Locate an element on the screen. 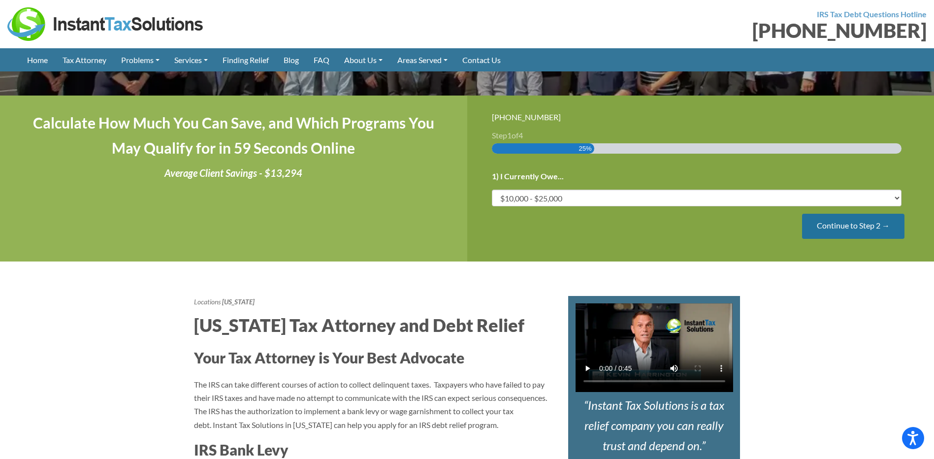  a: Locations is located at coordinates (207, 301).